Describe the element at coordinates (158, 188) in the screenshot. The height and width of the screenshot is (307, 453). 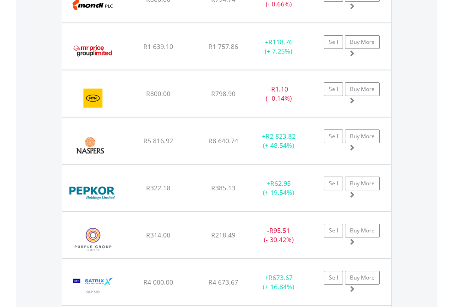
I see `span: R322.18` at that location.